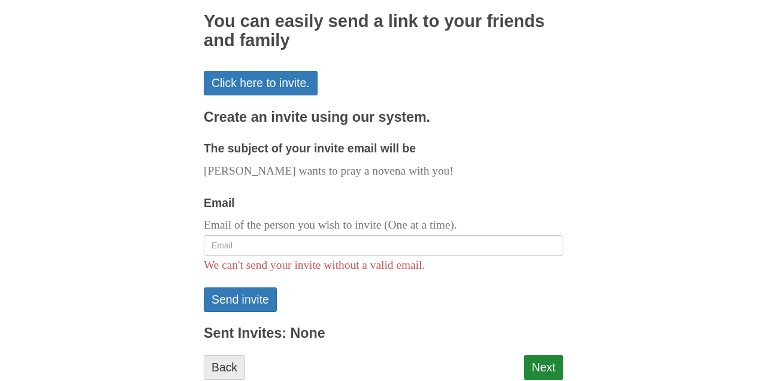 Image resolution: width=767 pixels, height=381 pixels. Describe the element at coordinates (224, 367) in the screenshot. I see `a: Back` at that location.